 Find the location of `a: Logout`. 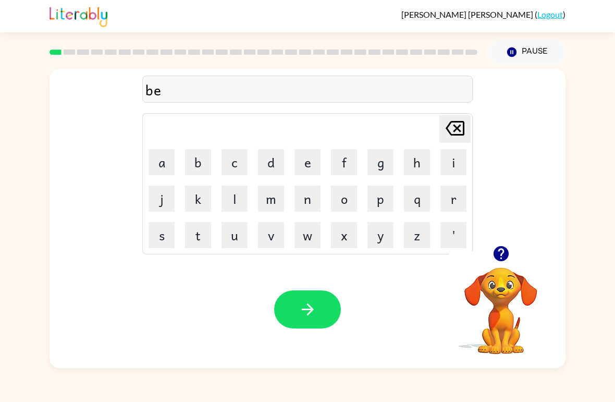

a: Logout is located at coordinates (549, 14).